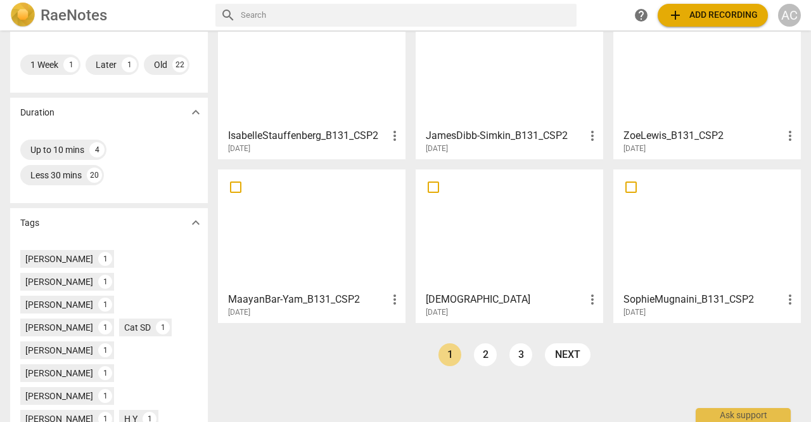 The height and width of the screenshot is (422, 811). What do you see at coordinates (486, 354) in the screenshot?
I see `a: Page 2` at bounding box center [486, 354].